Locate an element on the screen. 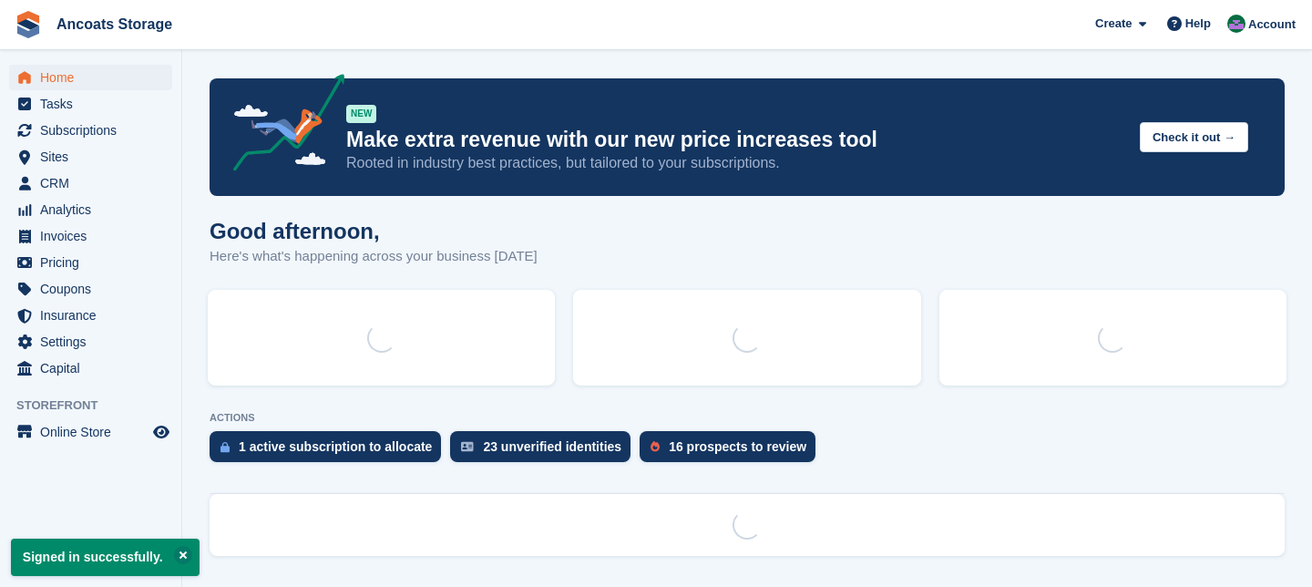 This screenshot has width=1312, height=587. span: Subscriptions is located at coordinates (95, 130).